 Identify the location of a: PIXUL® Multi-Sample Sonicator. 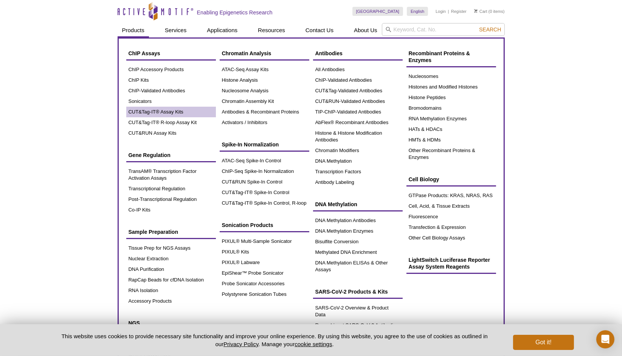
(264, 241).